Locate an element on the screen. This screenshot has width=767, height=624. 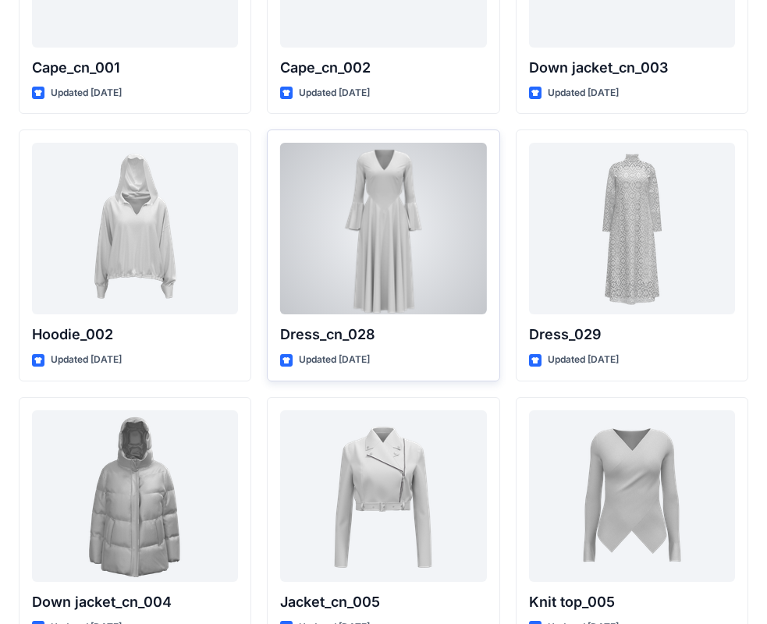
p: Knit top_005 is located at coordinates (632, 603).